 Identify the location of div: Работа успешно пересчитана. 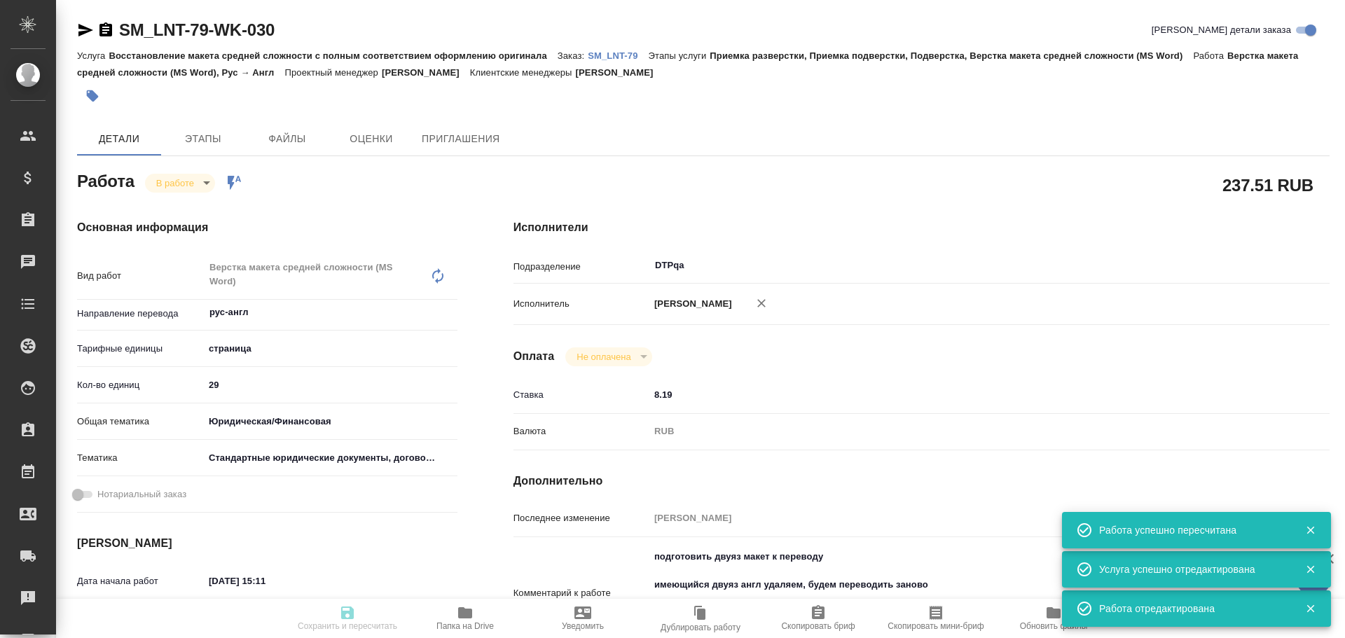
(1192, 530).